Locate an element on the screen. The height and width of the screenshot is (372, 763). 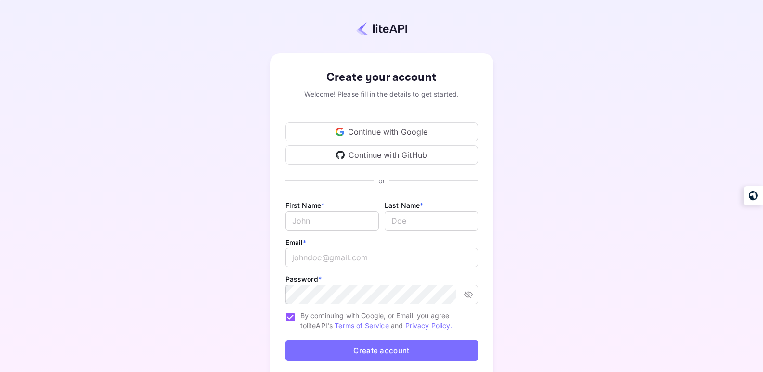
input: John is located at coordinates (332, 221).